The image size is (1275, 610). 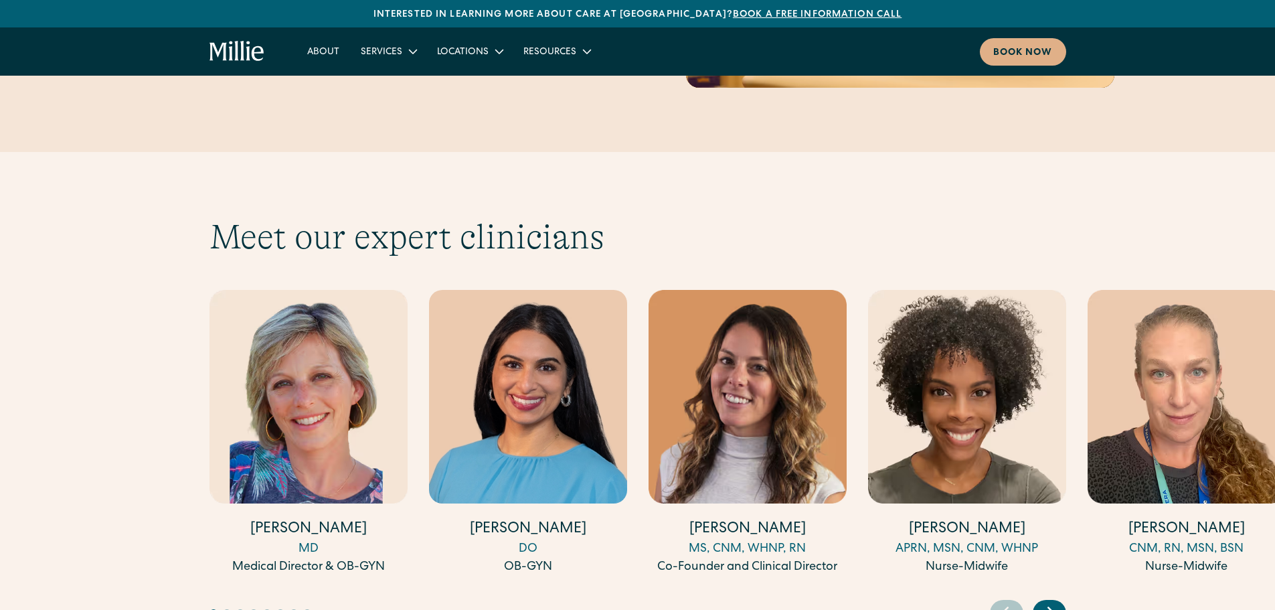 What do you see at coordinates (1023, 53) in the screenshot?
I see `div: Book now` at bounding box center [1023, 53].